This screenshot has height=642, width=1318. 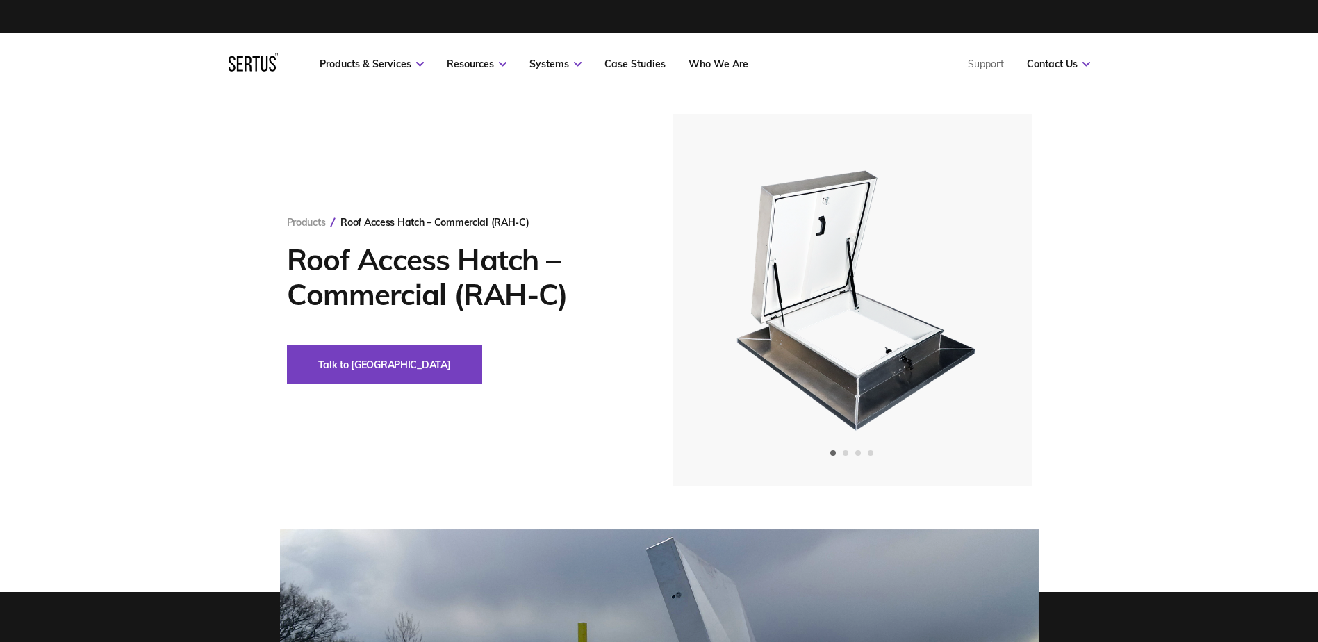 I want to click on a: Products & Services, so click(x=372, y=64).